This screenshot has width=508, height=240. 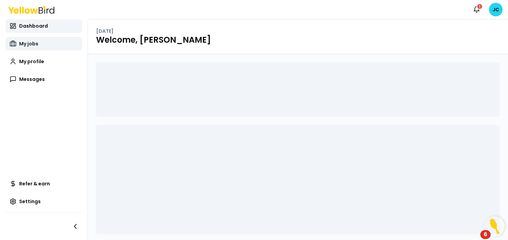 What do you see at coordinates (44, 62) in the screenshot?
I see `a: My profile` at bounding box center [44, 62].